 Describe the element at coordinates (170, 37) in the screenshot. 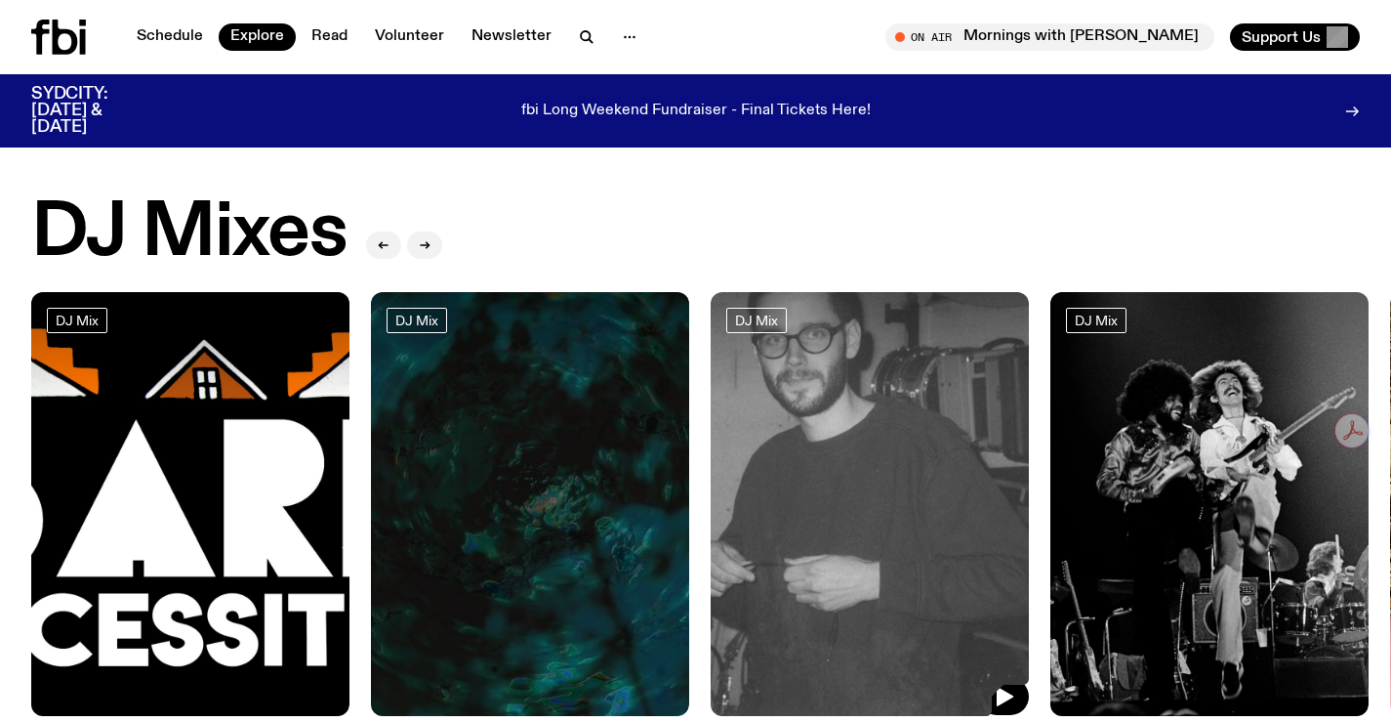

I see `a: Schedule` at that location.